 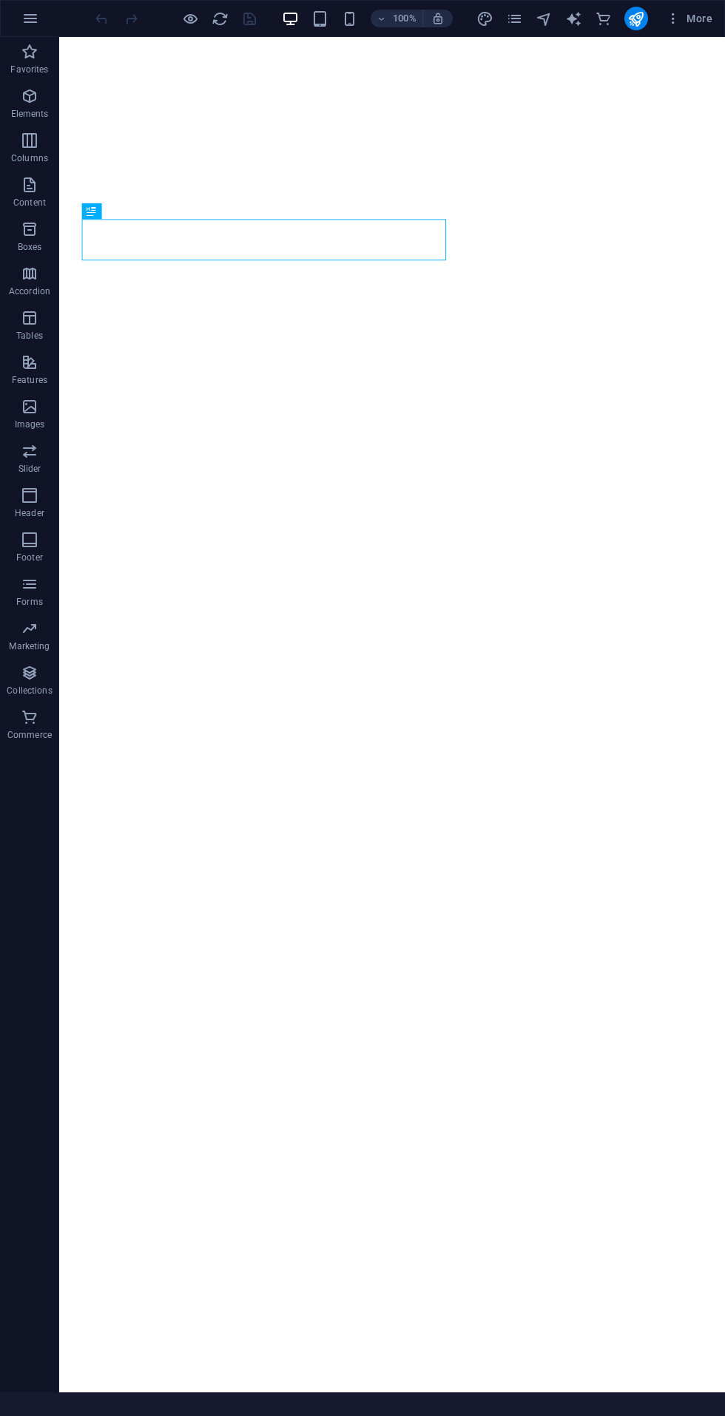 I want to click on button: pages, so click(x=515, y=18).